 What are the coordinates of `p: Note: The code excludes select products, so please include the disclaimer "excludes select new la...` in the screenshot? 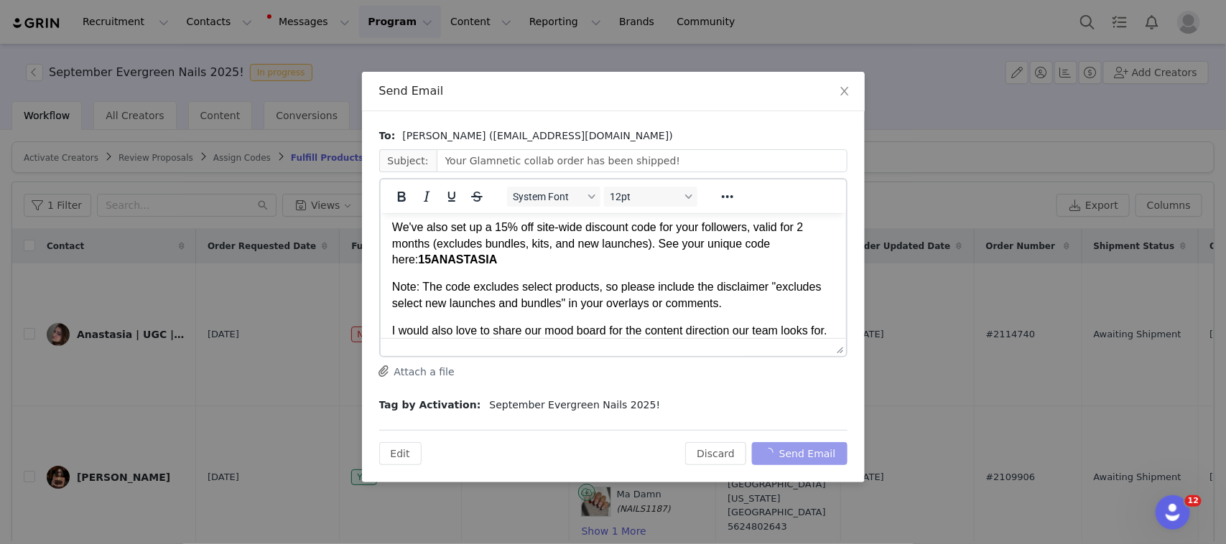 It's located at (233, 82).